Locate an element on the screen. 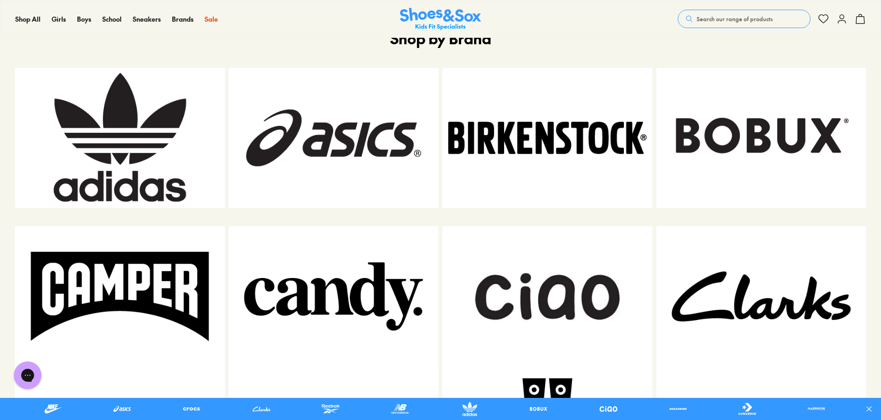 Image resolution: width=881 pixels, height=420 pixels. span: Search our range of products is located at coordinates (734, 19).